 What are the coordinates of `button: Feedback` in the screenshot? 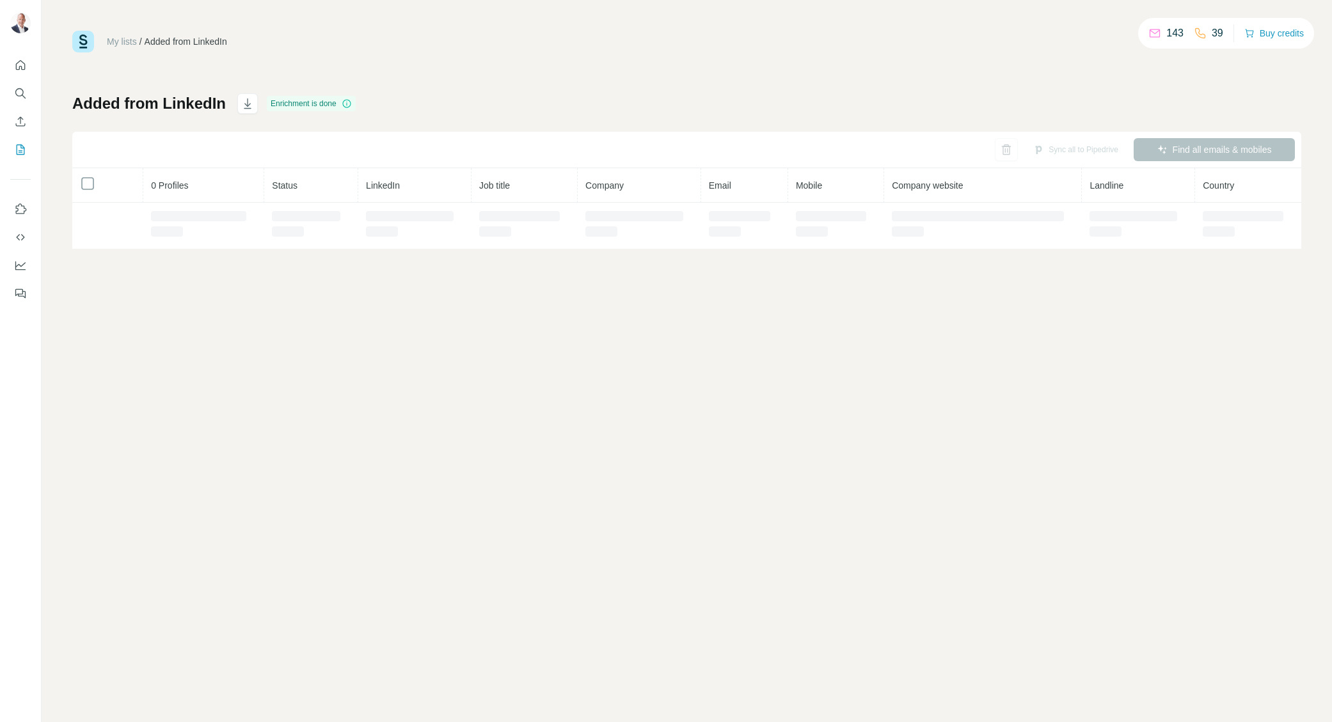 It's located at (20, 294).